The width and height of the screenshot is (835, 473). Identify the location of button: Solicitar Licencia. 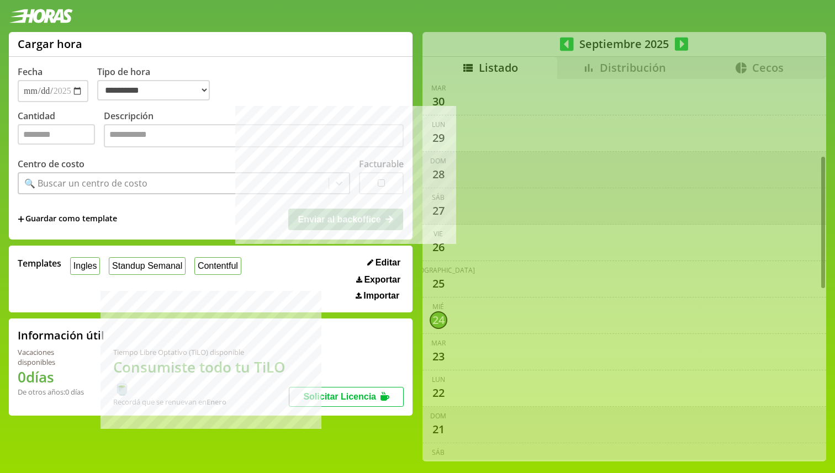
(346, 397).